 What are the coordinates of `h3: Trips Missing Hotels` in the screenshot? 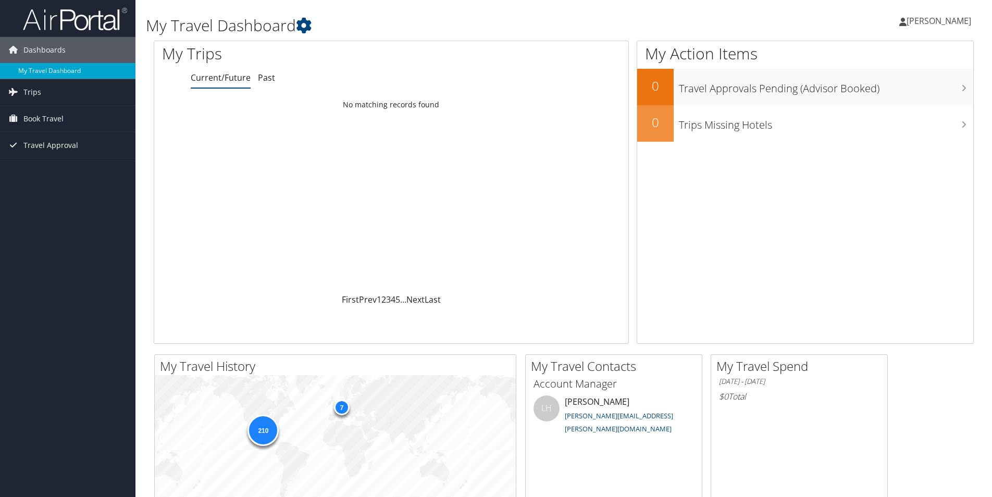 It's located at (826, 122).